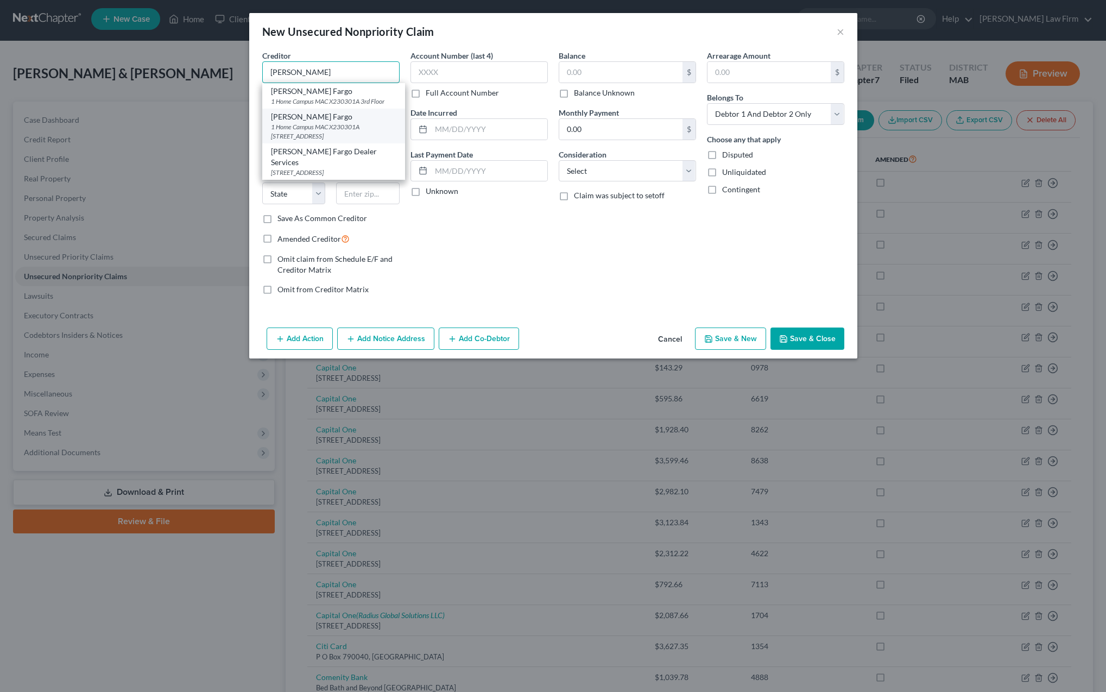 The width and height of the screenshot is (1106, 692). Describe the element at coordinates (452, 55) in the screenshot. I see `label: Account Number (last 4)` at that location.